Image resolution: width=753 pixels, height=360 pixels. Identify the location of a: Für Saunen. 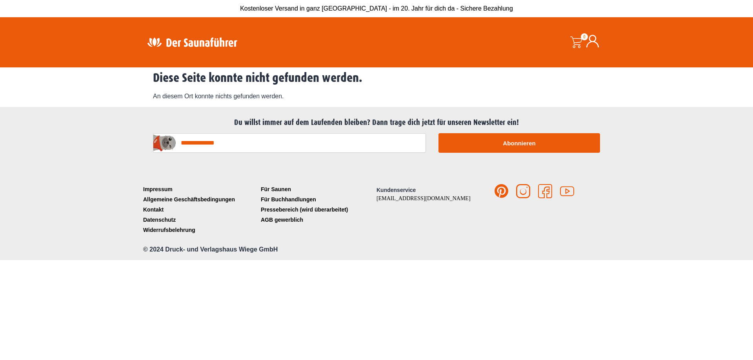
(318, 189).